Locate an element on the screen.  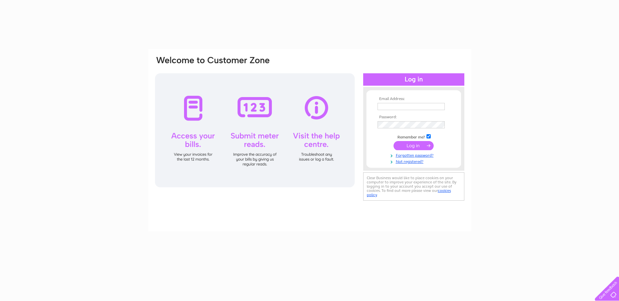
div: Clear Business would like to place cookies on your computer to improve your experience of the sit... is located at coordinates (414, 187).